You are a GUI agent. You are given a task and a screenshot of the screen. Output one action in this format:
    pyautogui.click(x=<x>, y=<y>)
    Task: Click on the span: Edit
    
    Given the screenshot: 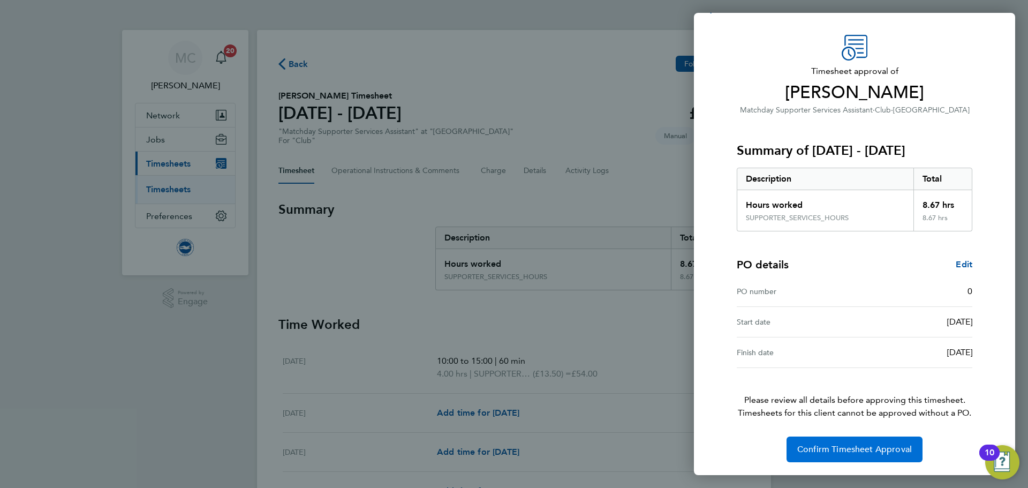 What is the action you would take?
    pyautogui.click(x=964, y=264)
    